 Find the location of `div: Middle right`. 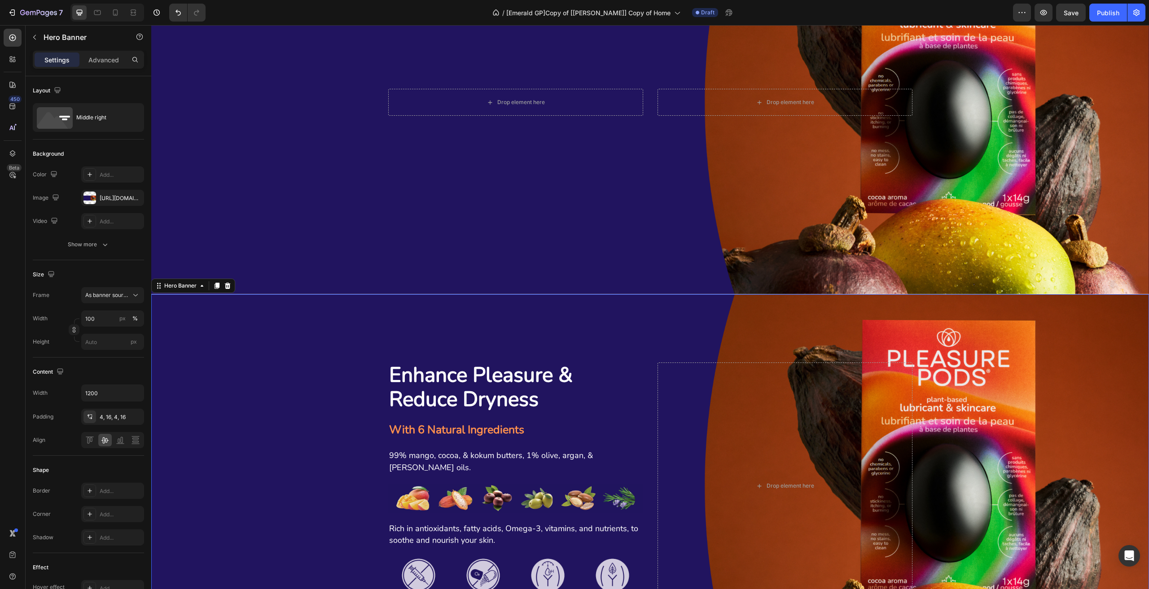

div: Middle right is located at coordinates (104, 118).